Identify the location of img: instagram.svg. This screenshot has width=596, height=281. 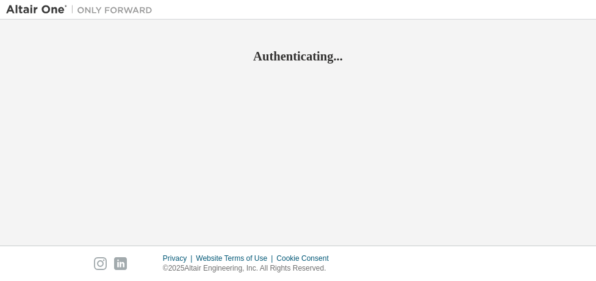
(100, 263).